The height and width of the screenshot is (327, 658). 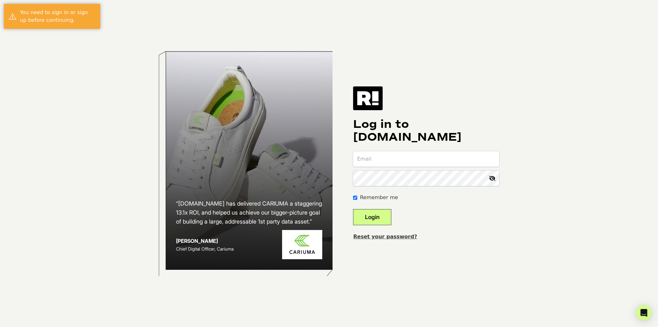 I want to click on div: Open Intercom Messenger, so click(x=644, y=313).